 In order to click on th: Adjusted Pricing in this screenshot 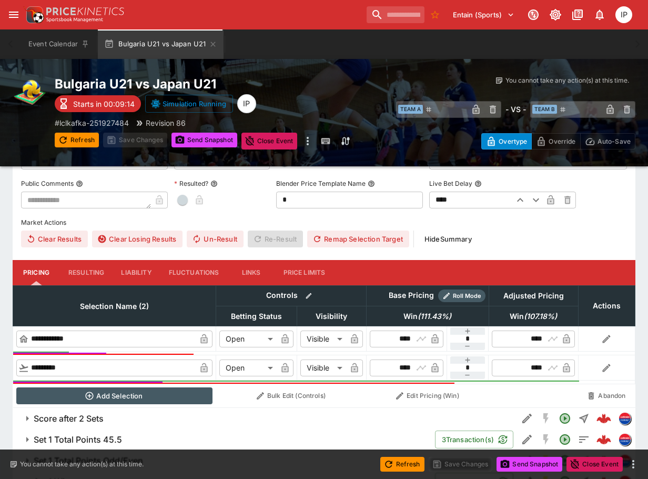, I will do `click(534, 295)`.